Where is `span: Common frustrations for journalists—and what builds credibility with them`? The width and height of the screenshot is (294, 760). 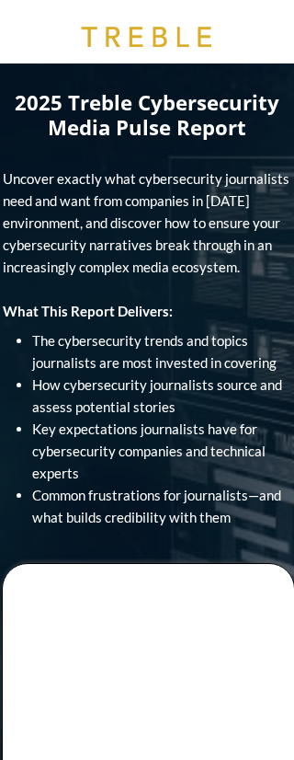
span: Common frustrations for journalists—and what builds credibility with them is located at coordinates (156, 506).